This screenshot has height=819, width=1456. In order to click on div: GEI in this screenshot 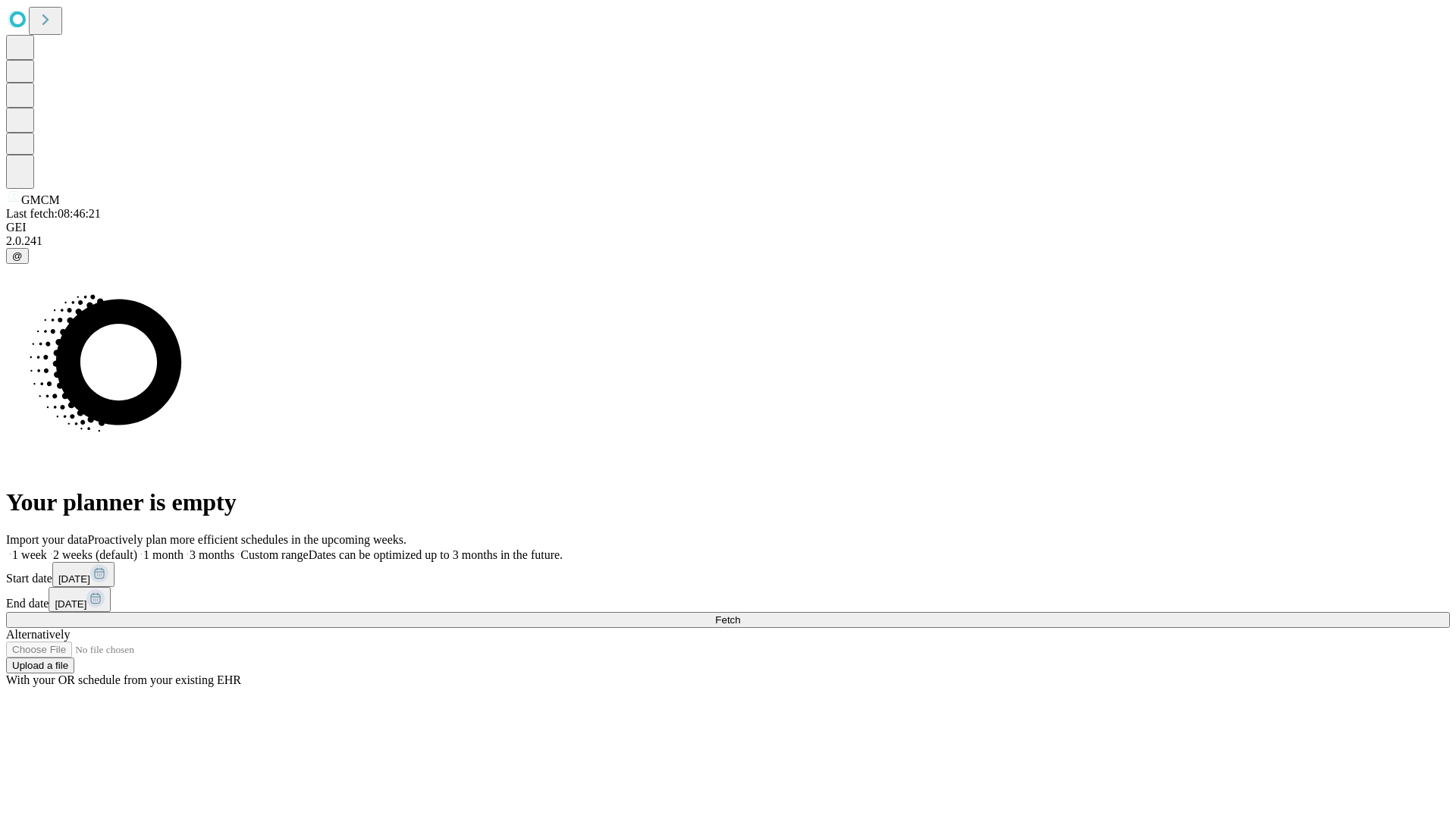, I will do `click(728, 228)`.